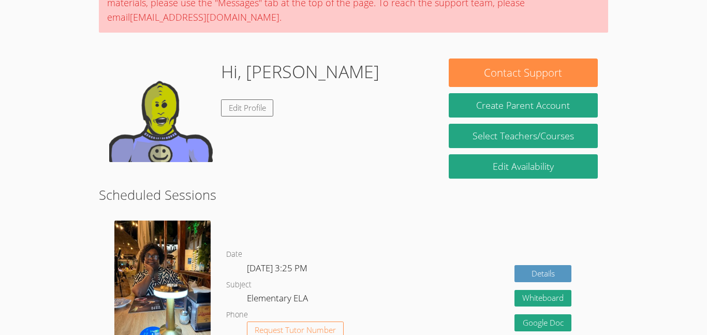 Image resolution: width=707 pixels, height=335 pixels. What do you see at coordinates (237, 315) in the screenshot?
I see `dt: Phone` at bounding box center [237, 315].